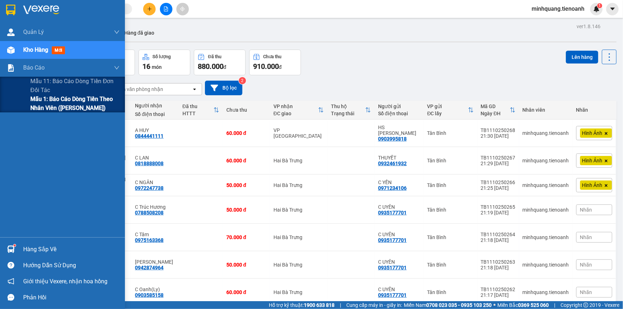 The height and width of the screenshot is (309, 623). What do you see at coordinates (155, 158) in the screenshot?
I see `div: C LAN` at bounding box center [155, 158].